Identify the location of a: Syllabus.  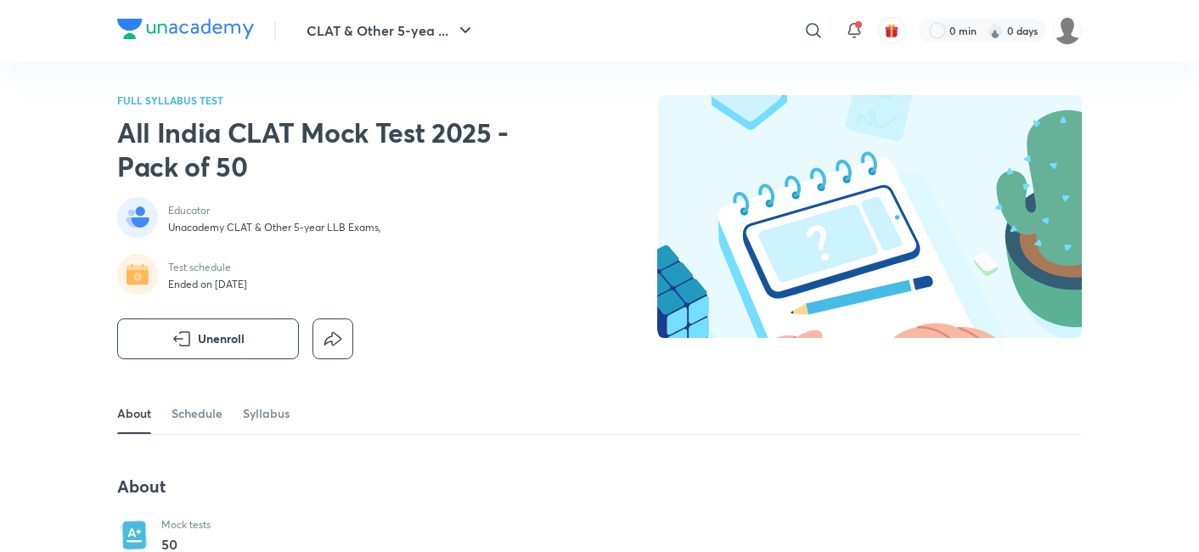
(266, 413).